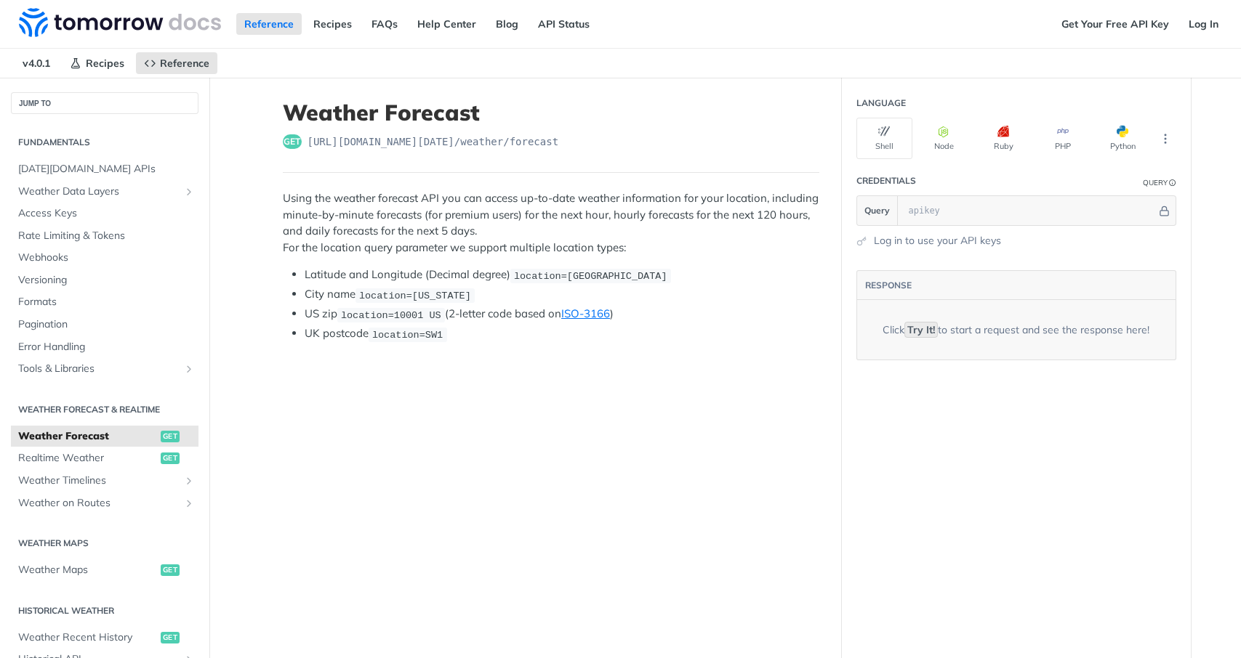  I want to click on a: Webhooks, so click(105, 258).